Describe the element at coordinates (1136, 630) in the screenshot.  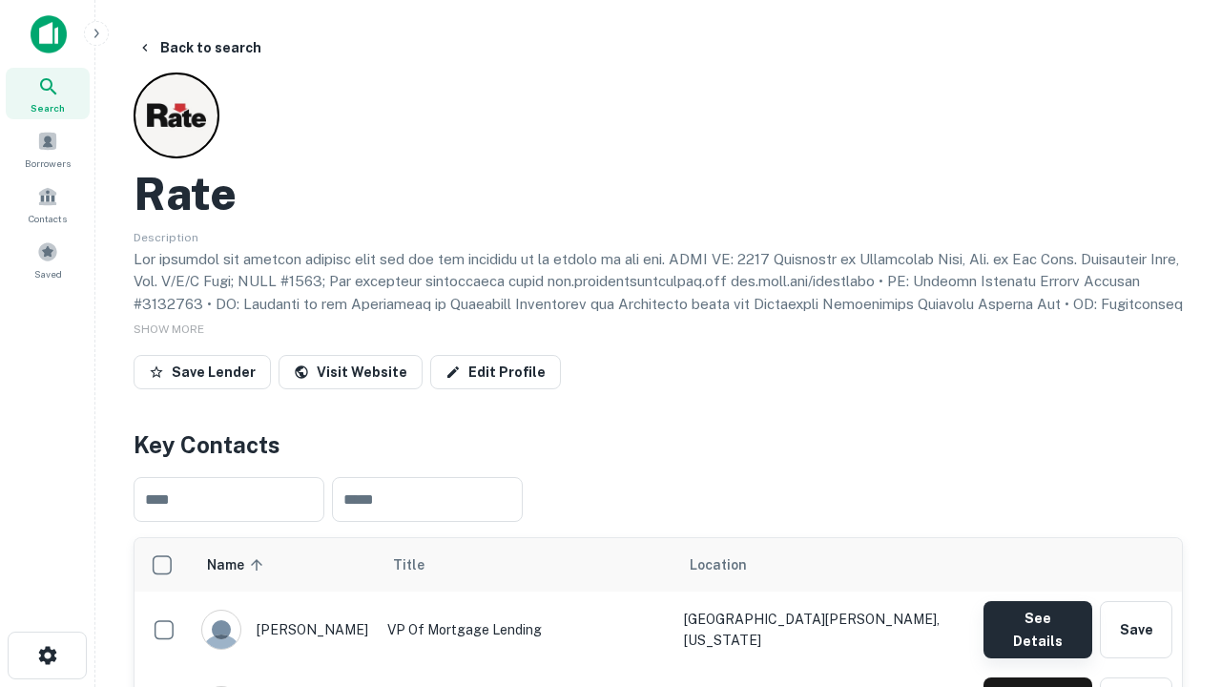
I see `button: Save` at that location.